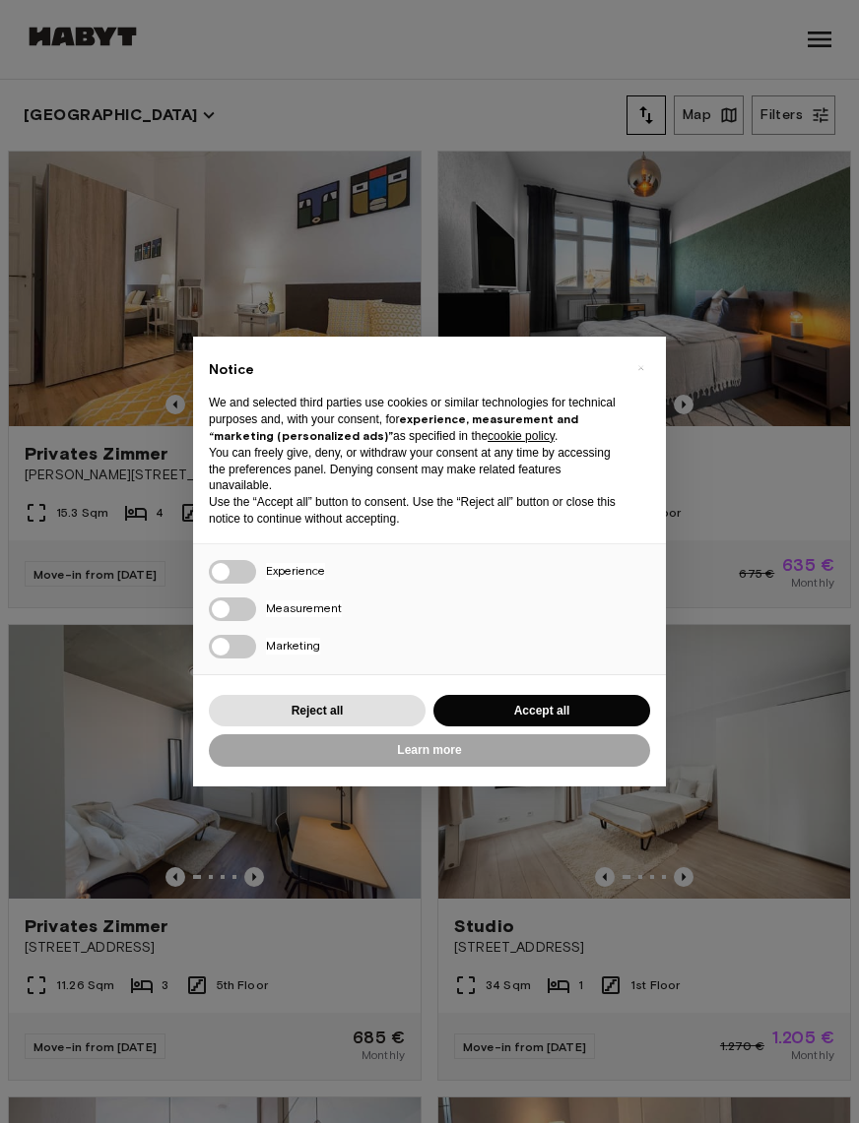  Describe the element at coordinates (393, 427) in the screenshot. I see `strong: experience, measurement and “marketing (personalized ads)”` at that location.